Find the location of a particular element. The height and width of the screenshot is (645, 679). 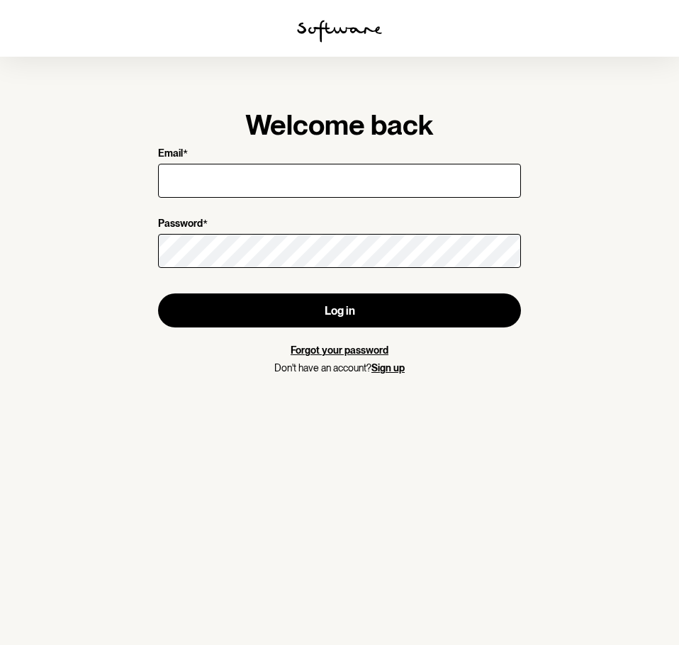

a: Forgot your password is located at coordinates (339, 350).